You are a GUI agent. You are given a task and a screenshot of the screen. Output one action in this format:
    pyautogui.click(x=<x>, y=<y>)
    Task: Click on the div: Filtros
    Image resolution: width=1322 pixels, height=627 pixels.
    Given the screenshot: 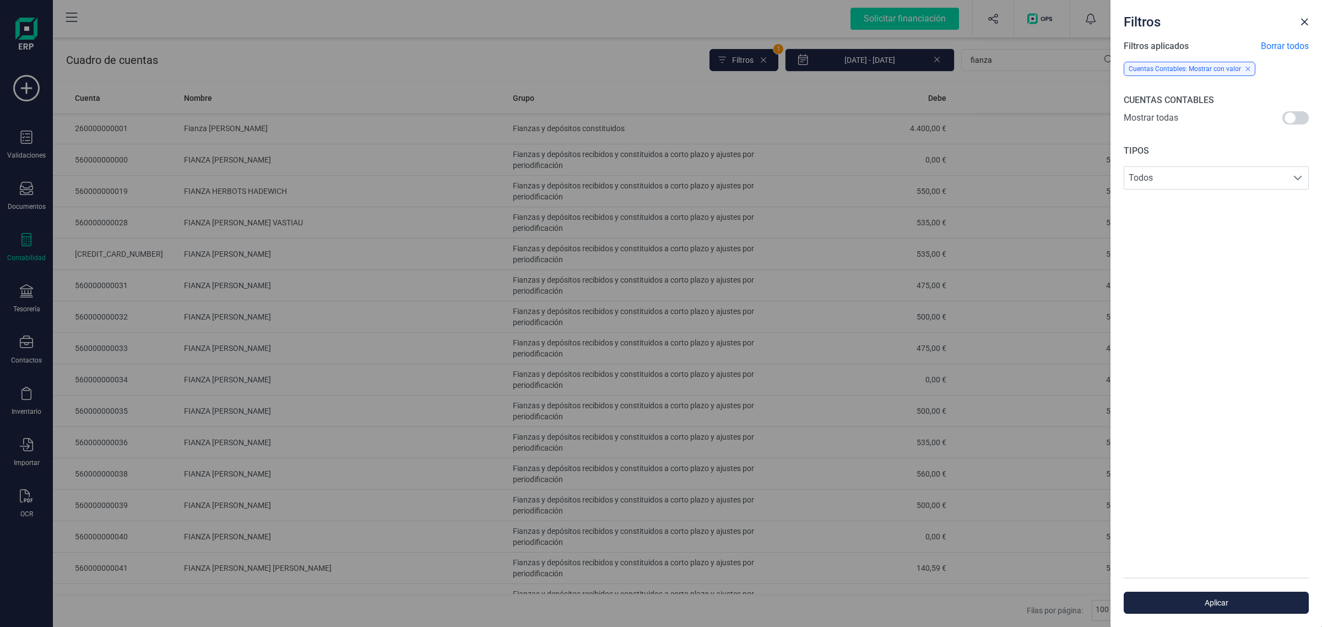 What is the action you would take?
    pyautogui.click(x=1208, y=20)
    